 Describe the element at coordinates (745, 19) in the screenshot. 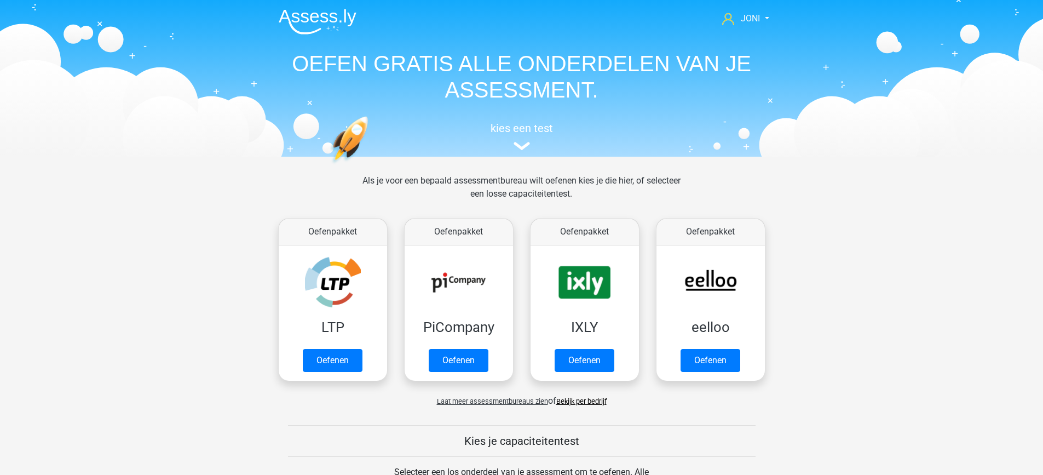

I see `a: JONI` at that location.